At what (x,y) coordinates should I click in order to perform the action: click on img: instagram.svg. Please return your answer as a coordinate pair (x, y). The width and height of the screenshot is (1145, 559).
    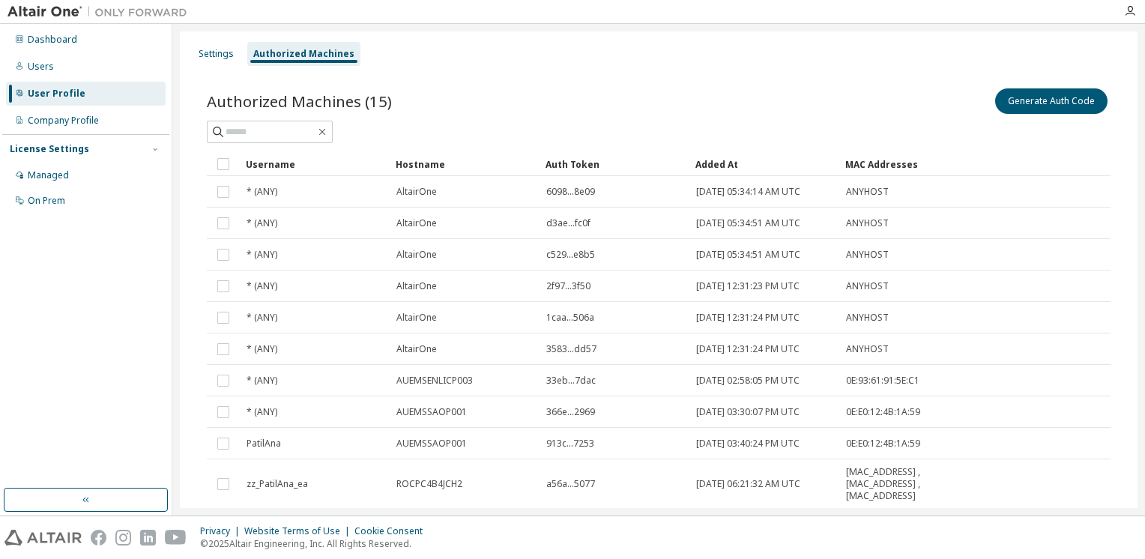
    Looking at the image, I should click on (123, 537).